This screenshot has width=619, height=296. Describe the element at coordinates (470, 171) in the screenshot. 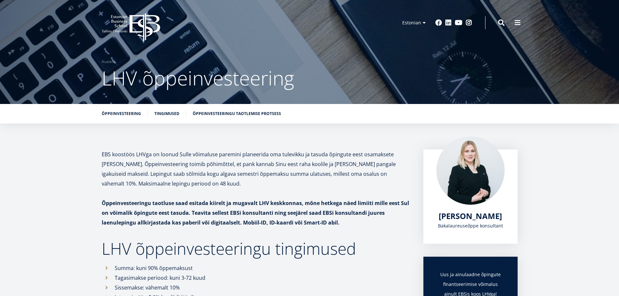

I see `img: Maria` at that location.